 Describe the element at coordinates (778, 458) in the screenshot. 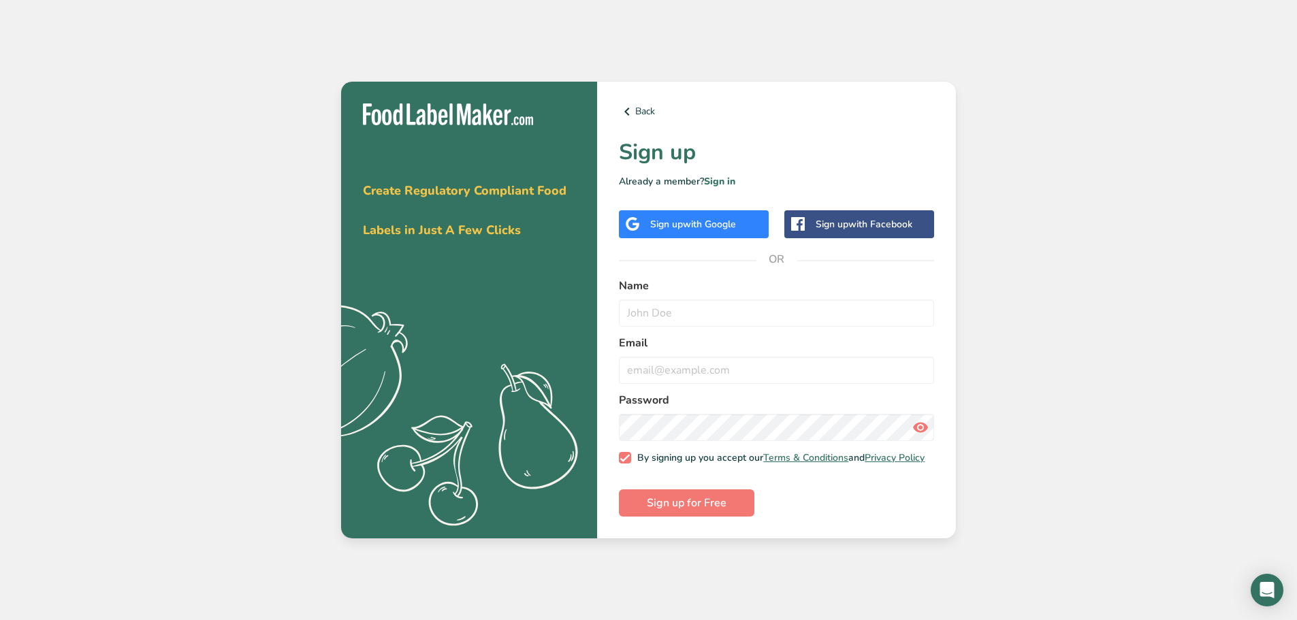

I see `span: By signing up you accept our and` at that location.